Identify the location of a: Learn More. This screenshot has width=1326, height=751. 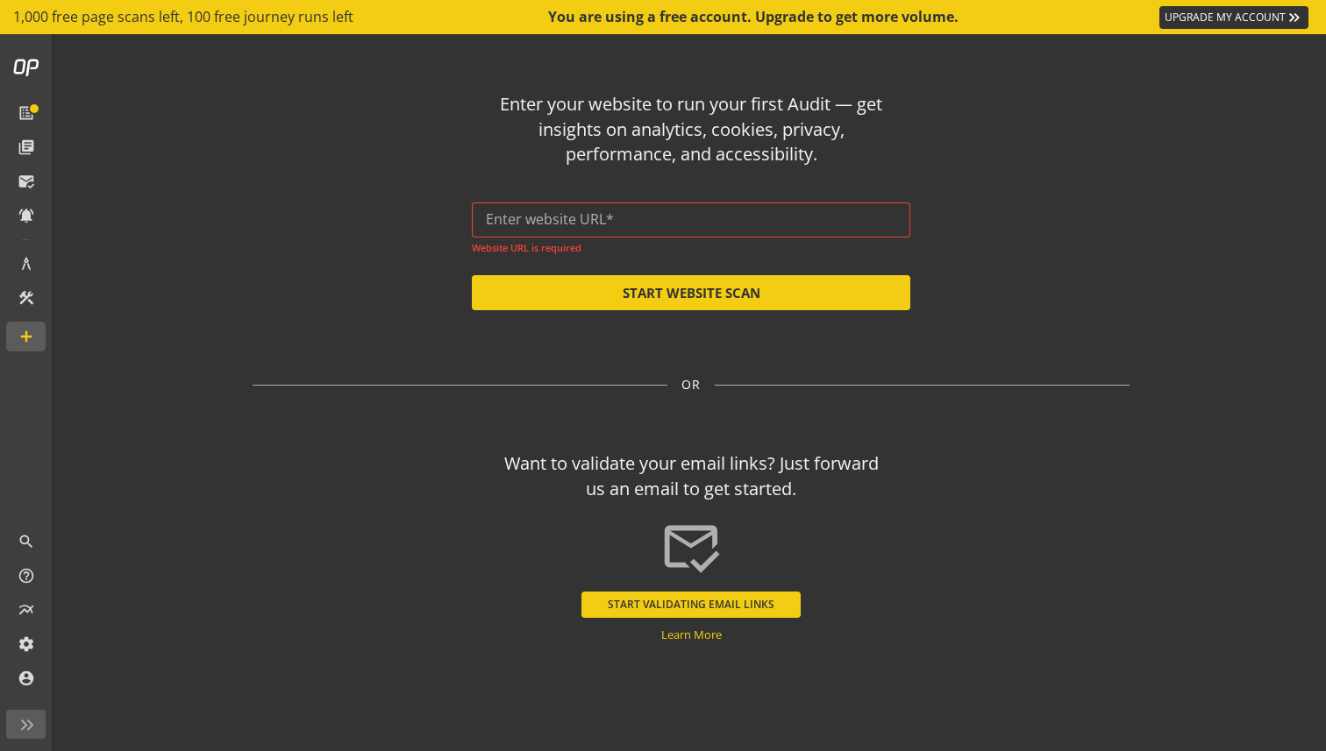
(691, 635).